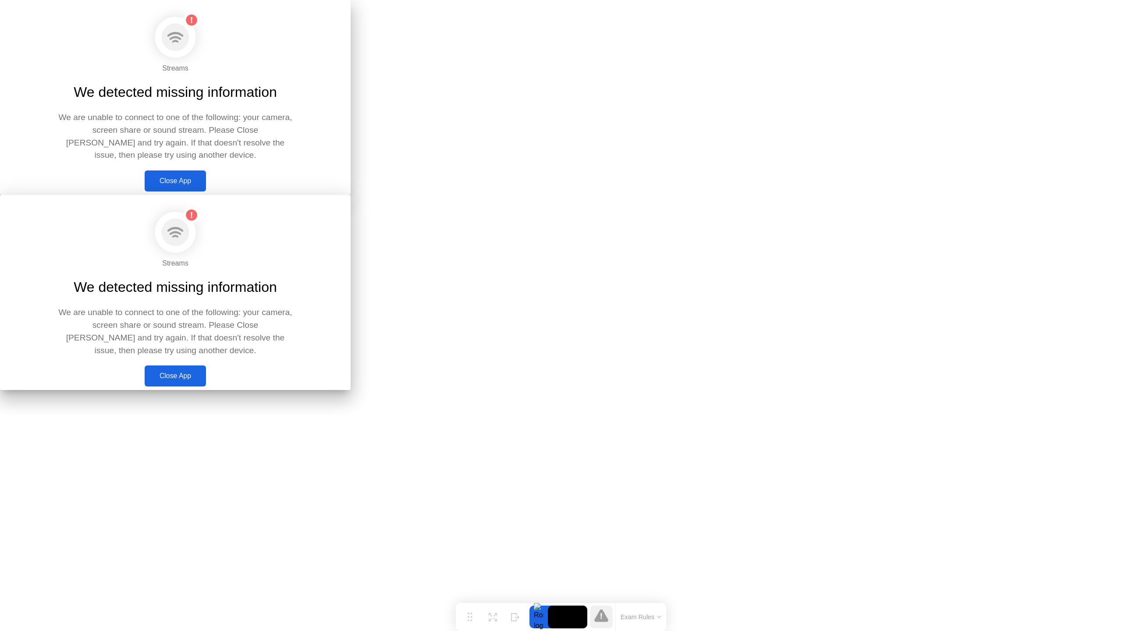  What do you see at coordinates (641, 617) in the screenshot?
I see `button: Exam Rules` at bounding box center [641, 617].